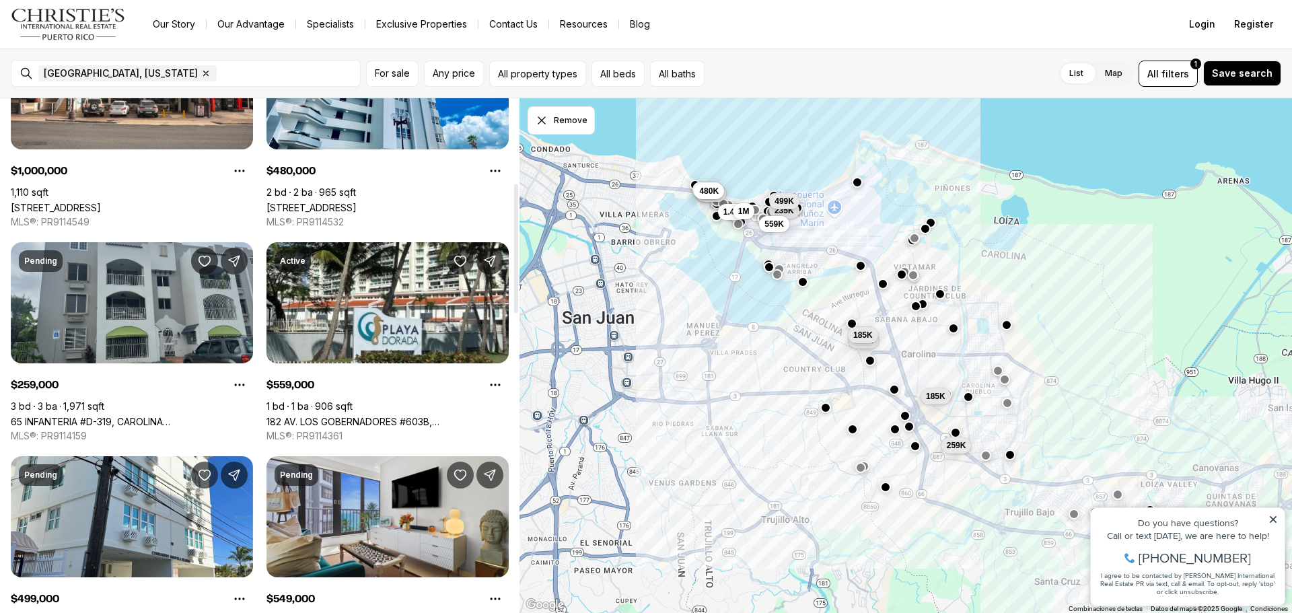 This screenshot has height=613, width=1292. I want to click on span: 1.4M, so click(732, 212).